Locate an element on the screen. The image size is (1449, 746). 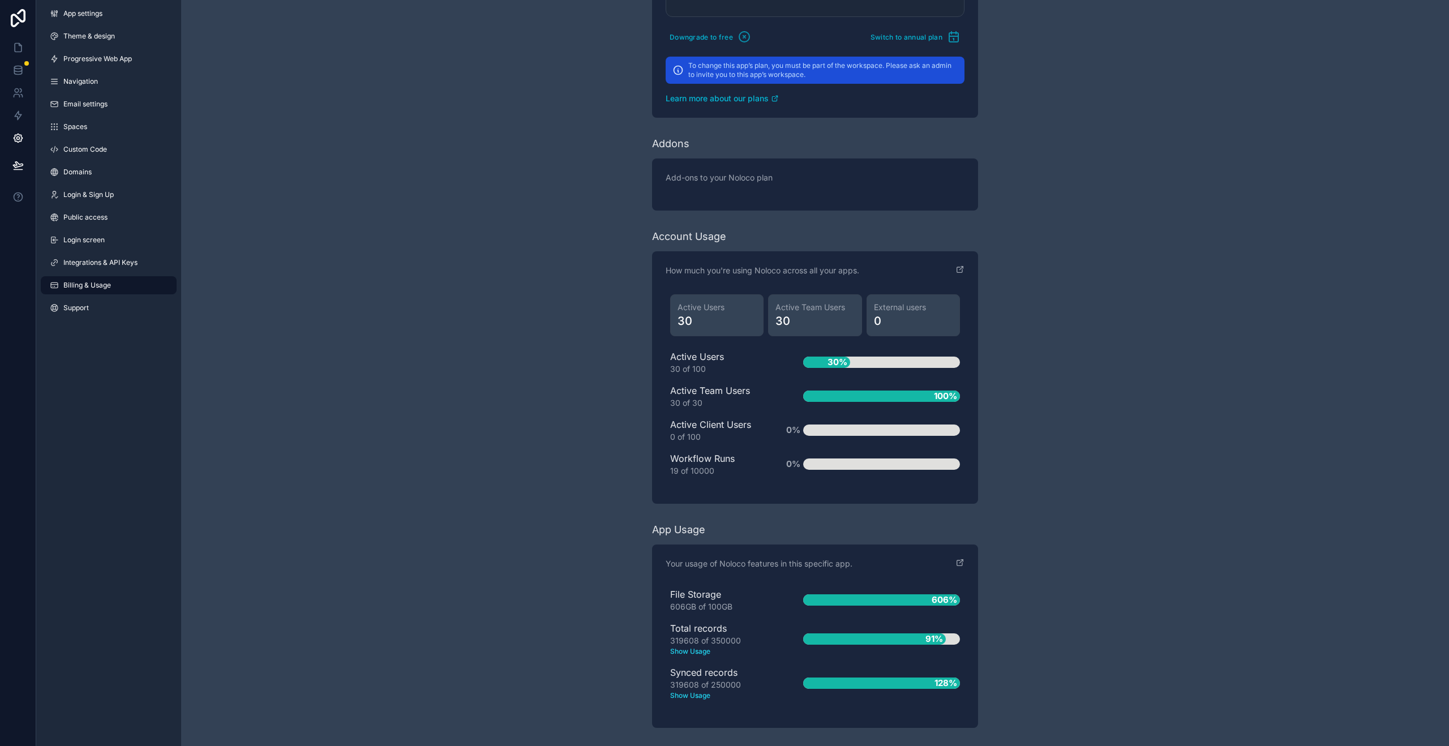
span: Navigation is located at coordinates (80, 82).